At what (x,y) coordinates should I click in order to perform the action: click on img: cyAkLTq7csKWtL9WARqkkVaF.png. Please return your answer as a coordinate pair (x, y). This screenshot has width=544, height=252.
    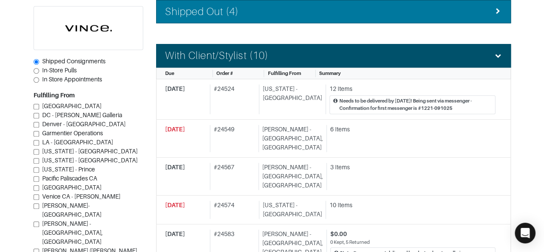
    Looking at the image, I should click on (88, 28).